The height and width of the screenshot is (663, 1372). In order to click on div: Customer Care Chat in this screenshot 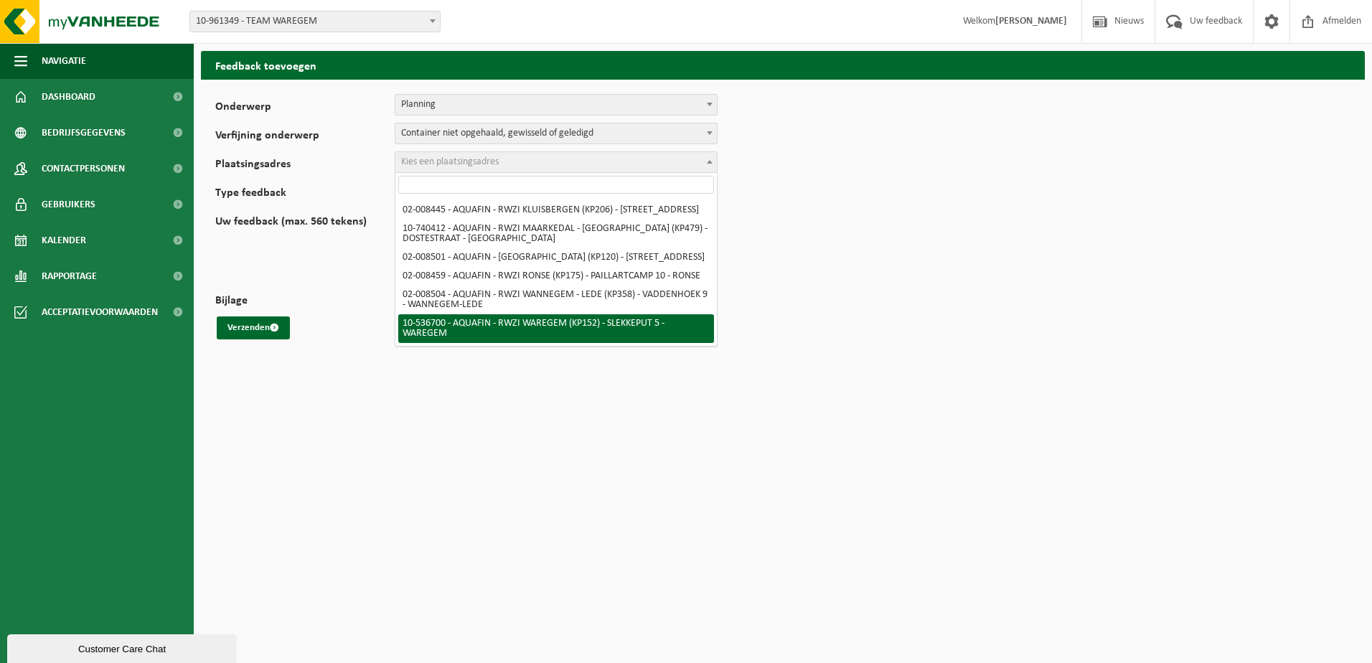, I will do `click(115, 17)`.